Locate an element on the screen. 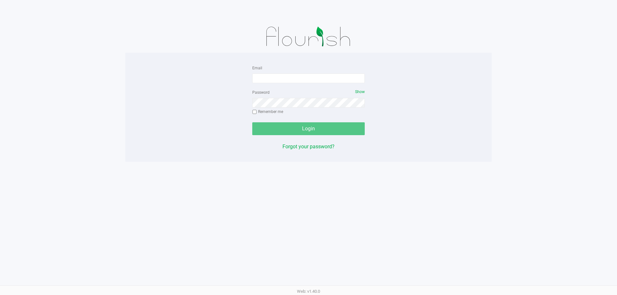  input: Remember me is located at coordinates (254, 112).